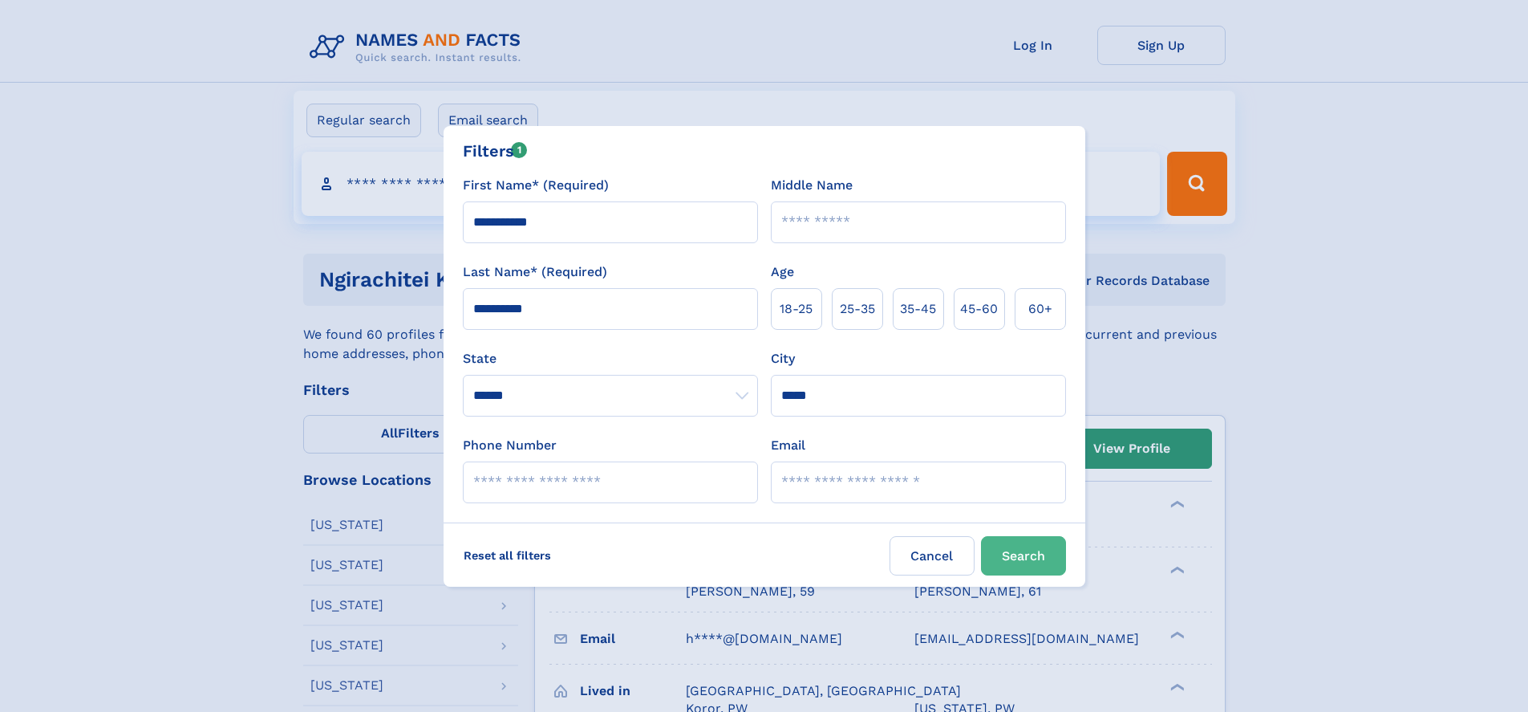  What do you see at coordinates (796, 309) in the screenshot?
I see `span: 18‑25` at bounding box center [796, 309].